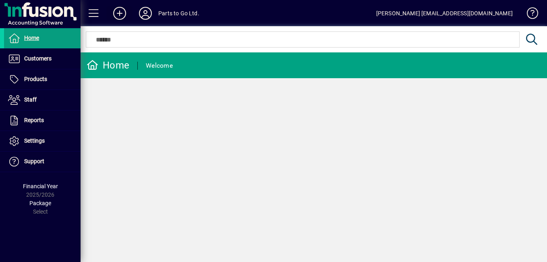  Describe the element at coordinates (108, 65) in the screenshot. I see `div: Home` at that location.